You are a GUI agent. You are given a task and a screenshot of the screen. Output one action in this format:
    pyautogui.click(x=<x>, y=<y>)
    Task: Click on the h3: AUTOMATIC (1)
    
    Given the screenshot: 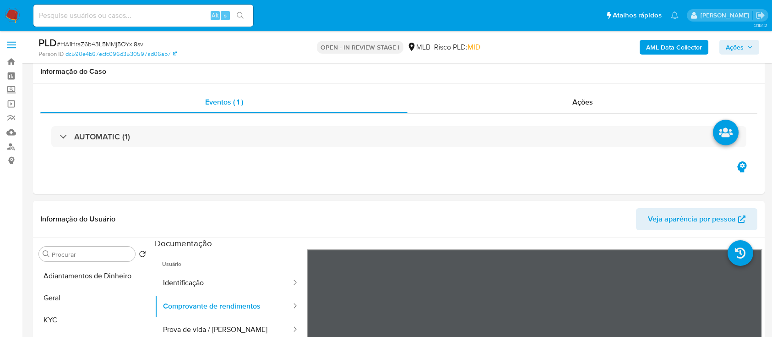 What is the action you would take?
    pyautogui.click(x=102, y=137)
    